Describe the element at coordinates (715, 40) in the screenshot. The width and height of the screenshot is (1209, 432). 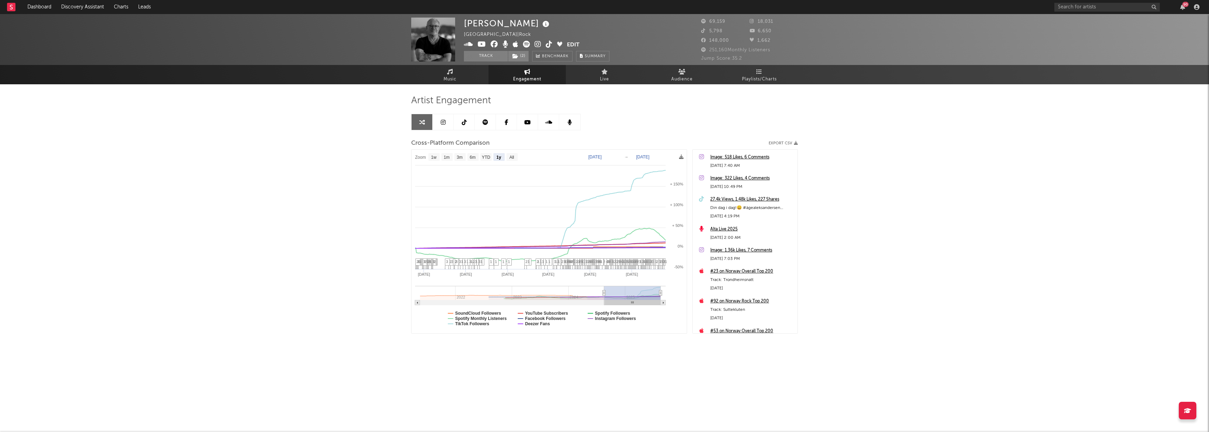
I see `span: 148,000` at that location.